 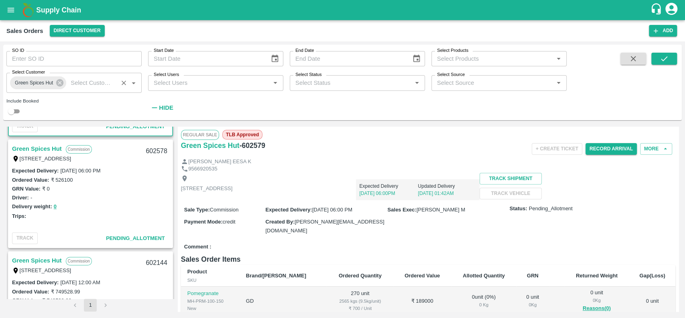 What do you see at coordinates (533, 275) in the screenshot?
I see `b: GRN` at bounding box center [533, 275].